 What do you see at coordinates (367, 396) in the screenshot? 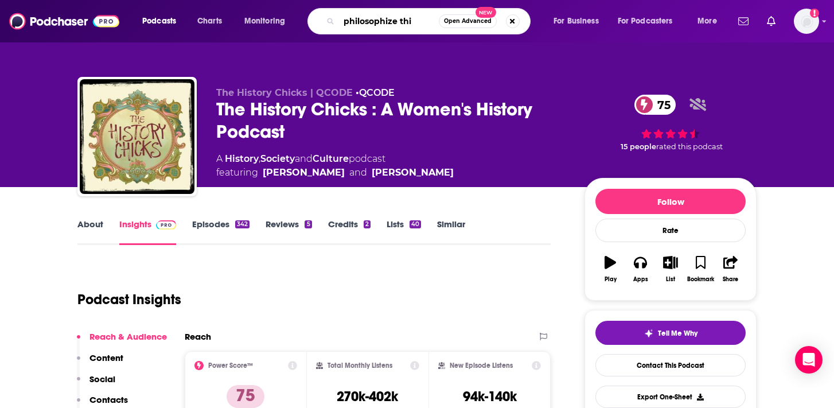
I see `h3: 270k-402k` at bounding box center [367, 396].